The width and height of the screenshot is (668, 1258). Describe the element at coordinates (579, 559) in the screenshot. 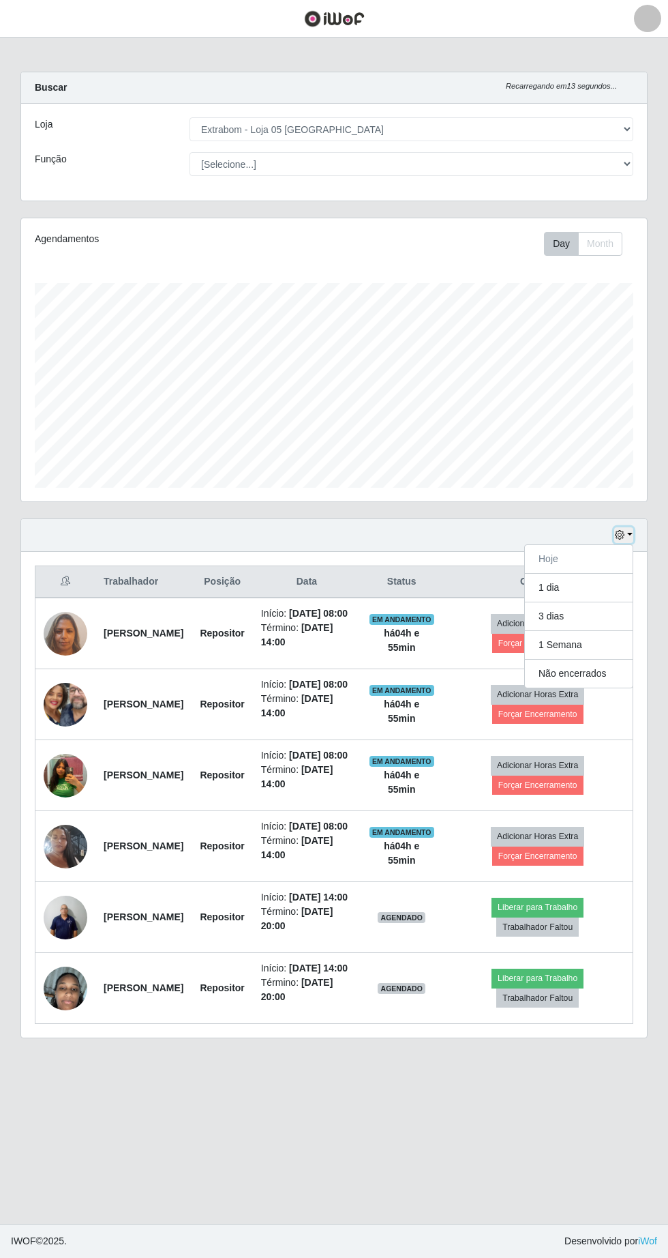

I see `button: Hoje` at that location.